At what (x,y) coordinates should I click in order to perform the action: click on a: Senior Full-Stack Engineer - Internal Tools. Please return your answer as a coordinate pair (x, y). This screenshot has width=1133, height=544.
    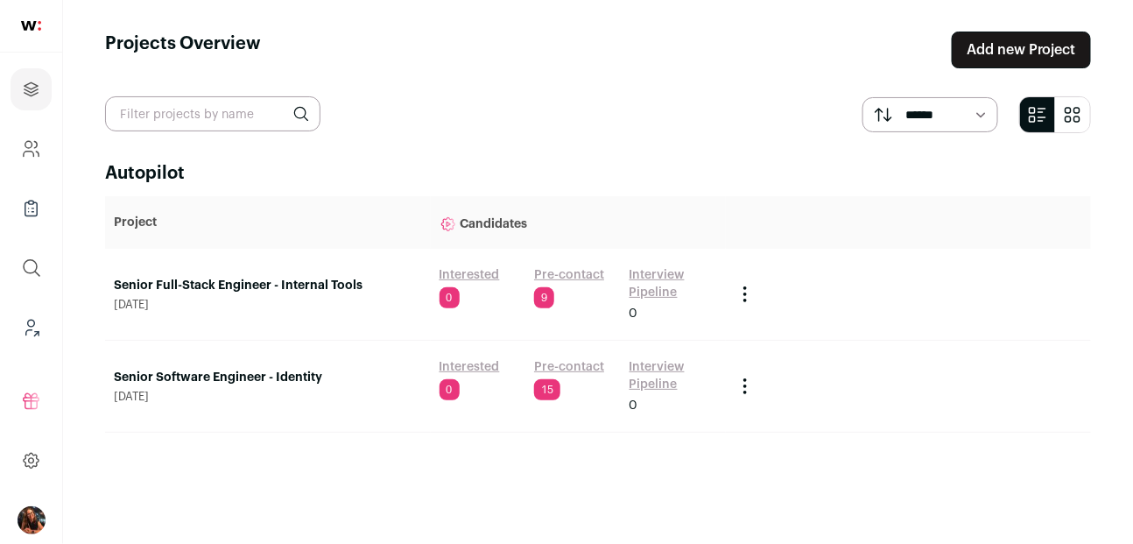
    Looking at the image, I should click on (268, 286).